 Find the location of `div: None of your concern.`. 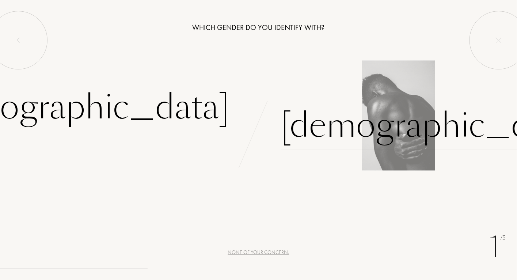

div: None of your concern. is located at coordinates (259, 252).